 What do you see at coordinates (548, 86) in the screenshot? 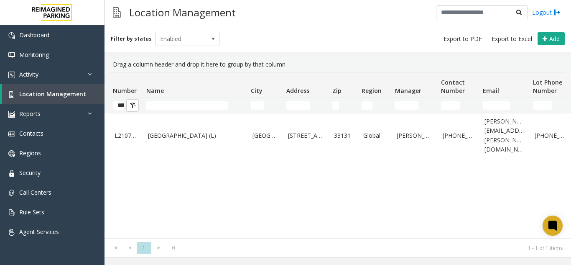
I see `span: Lot Phone Number` at bounding box center [548, 86].